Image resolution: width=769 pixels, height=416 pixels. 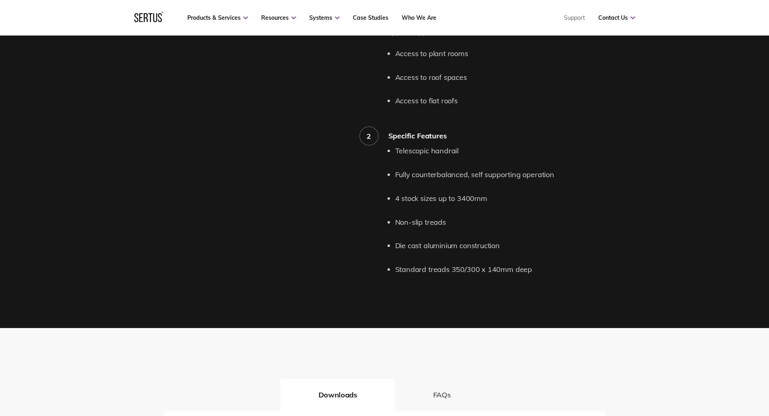 I want to click on a: Case Studies, so click(x=371, y=18).